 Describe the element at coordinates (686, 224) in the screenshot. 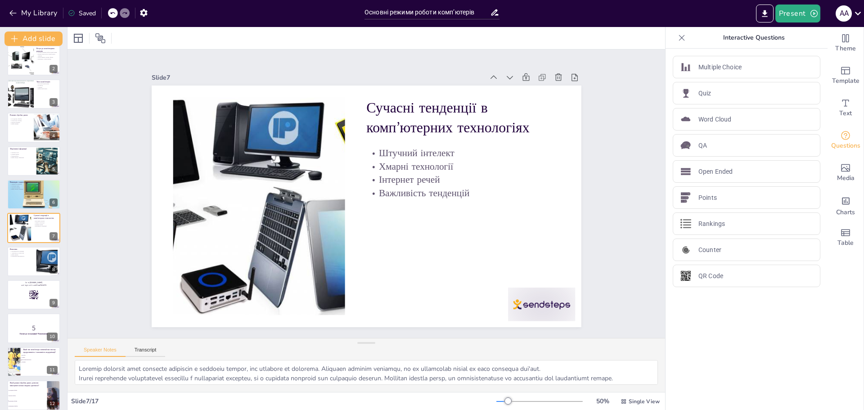

I see `img: Rankings icon` at that location.